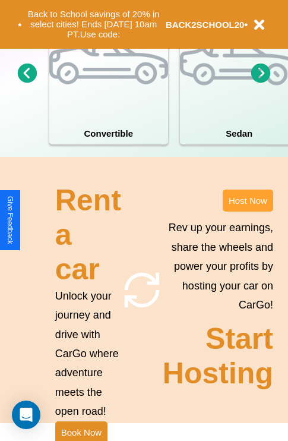  Describe the element at coordinates (10, 220) in the screenshot. I see `div: Give Feedback` at that location.